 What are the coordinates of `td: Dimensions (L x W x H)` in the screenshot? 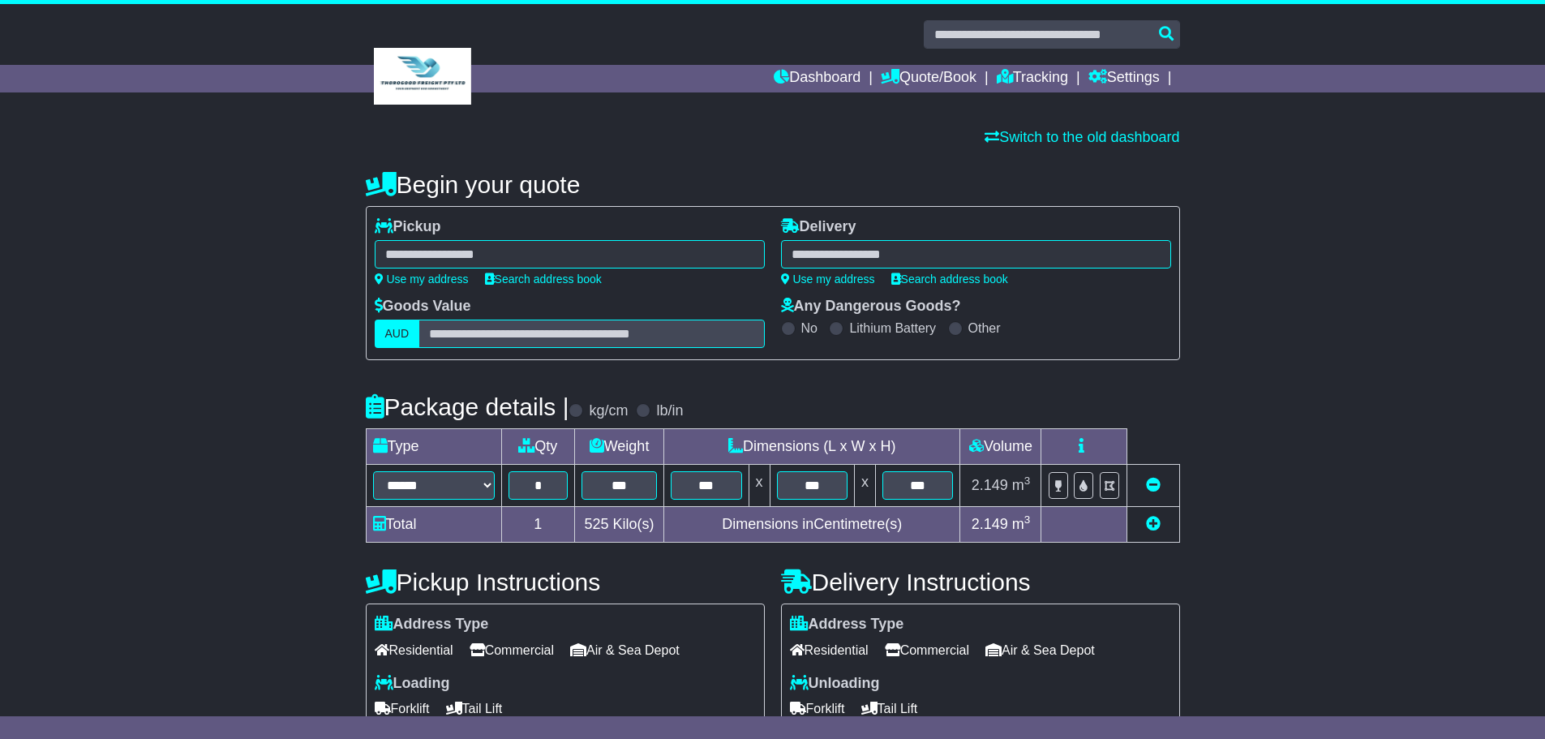 It's located at (812, 447).